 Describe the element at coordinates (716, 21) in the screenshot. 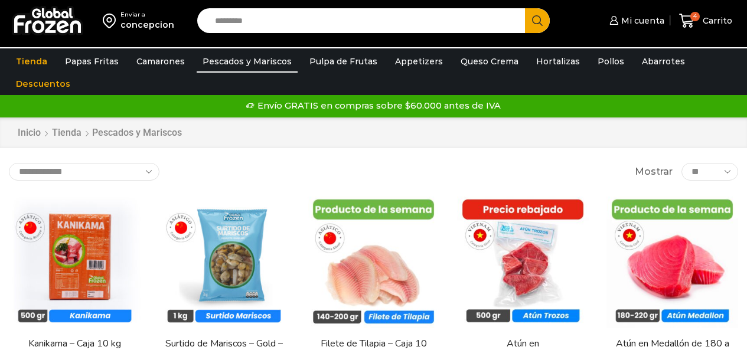

I see `span: Carrito` at that location.